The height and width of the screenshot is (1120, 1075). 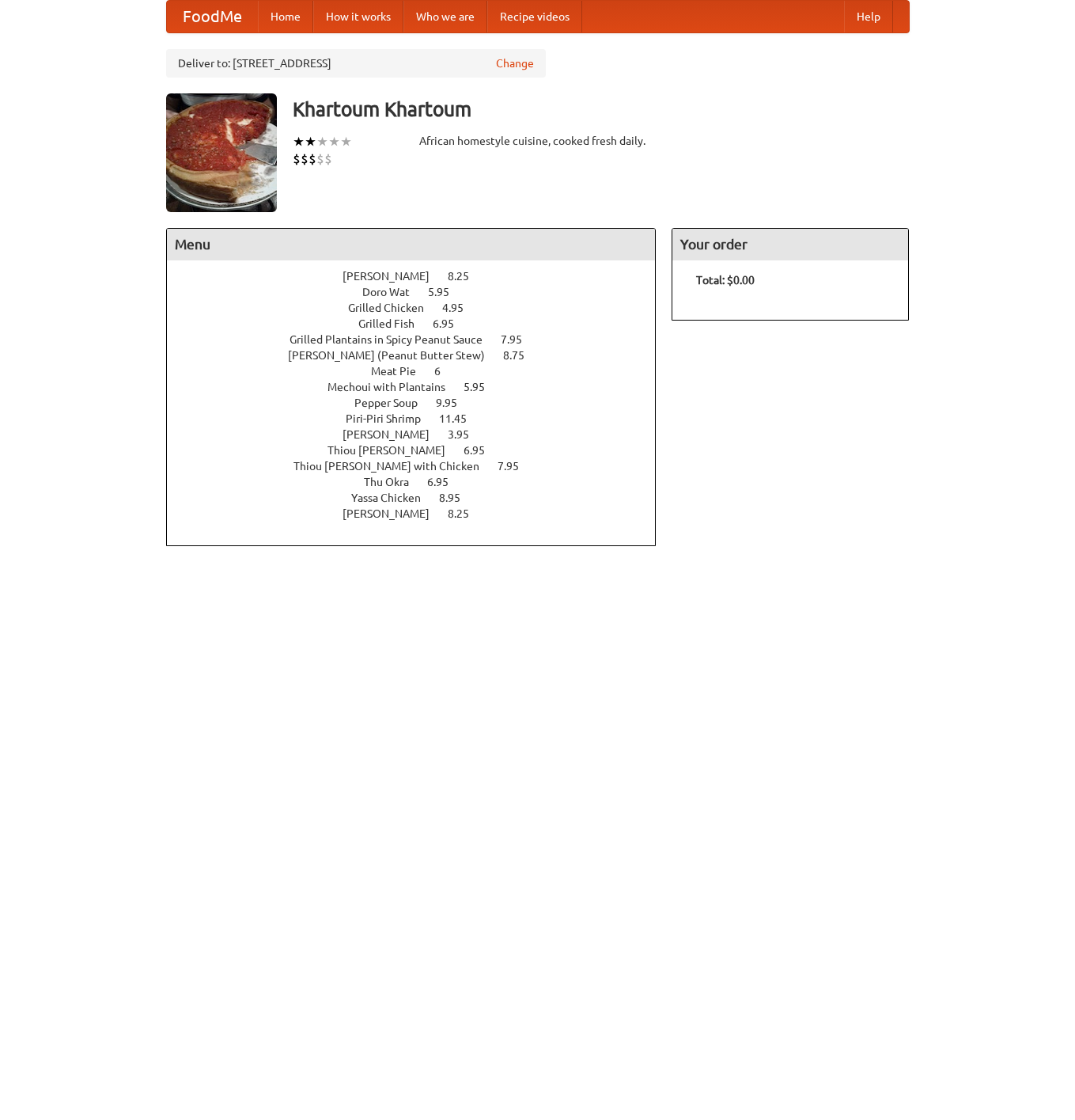 What do you see at coordinates (420, 387) in the screenshot?
I see `a: Mechoui with Plantains 5.95` at bounding box center [420, 387].